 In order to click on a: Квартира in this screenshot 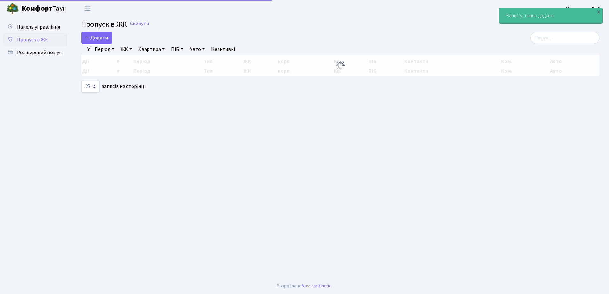, I will do `click(151, 49)`.